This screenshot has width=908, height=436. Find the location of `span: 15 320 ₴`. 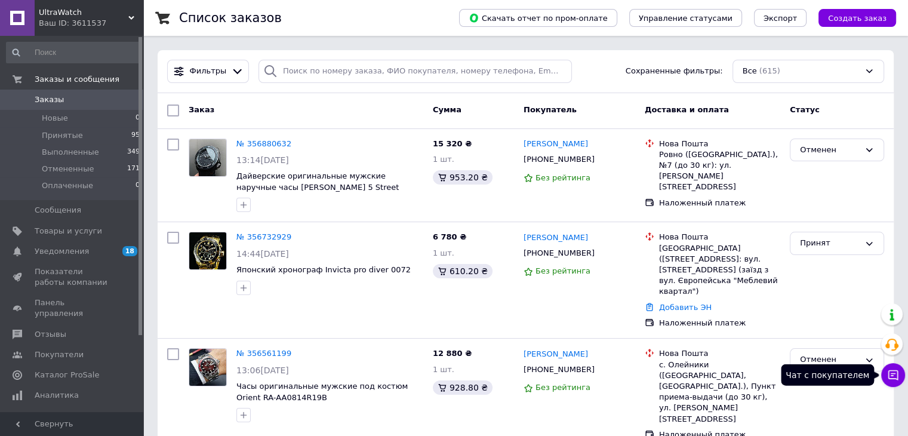

span: 15 320 ₴ is located at coordinates (452, 143).